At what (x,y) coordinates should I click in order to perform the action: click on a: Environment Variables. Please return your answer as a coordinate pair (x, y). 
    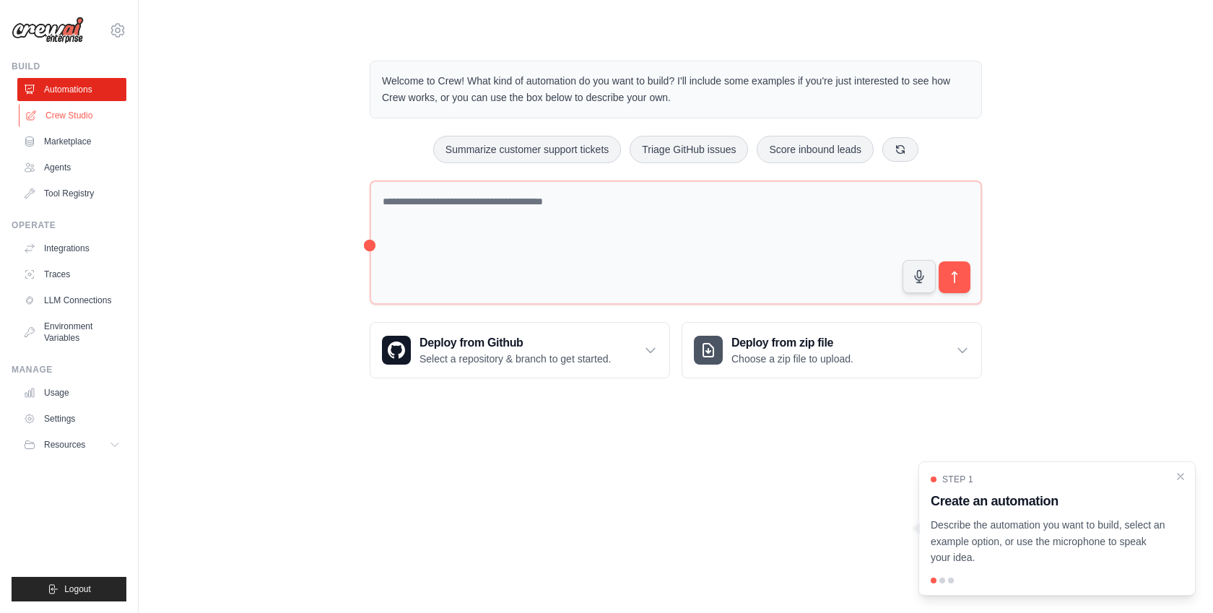
    Looking at the image, I should click on (71, 332).